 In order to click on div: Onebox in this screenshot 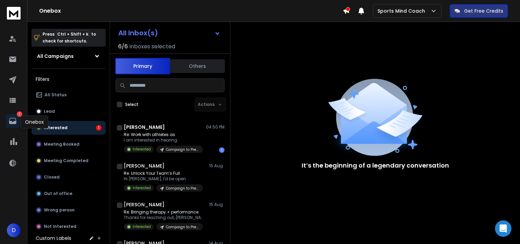, I will do `click(34, 122)`.